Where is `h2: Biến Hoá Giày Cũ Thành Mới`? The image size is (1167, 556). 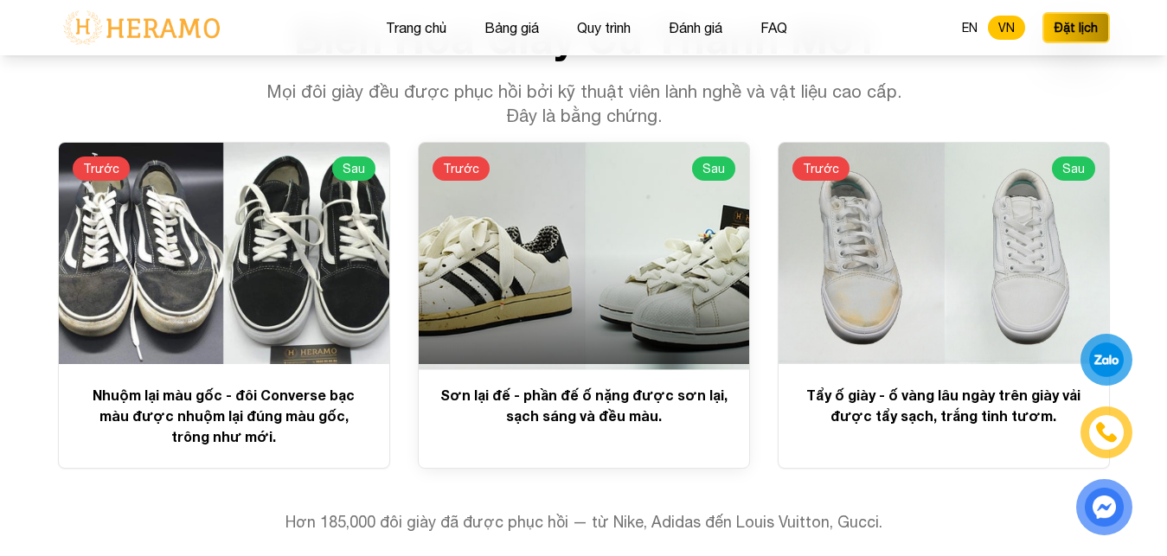
h2: Biến Hoá Giày Cũ Thành Mới is located at coordinates (584, 38).